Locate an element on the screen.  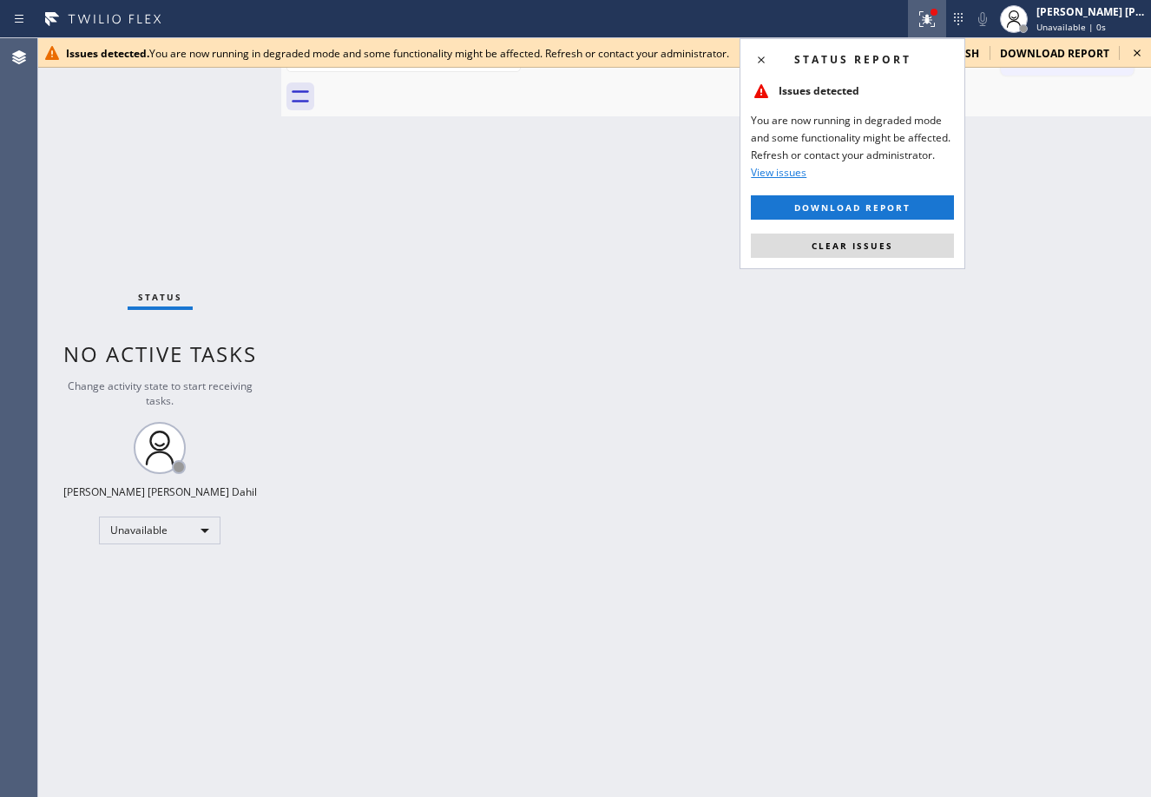
div: Unavailable is located at coordinates (160, 530).